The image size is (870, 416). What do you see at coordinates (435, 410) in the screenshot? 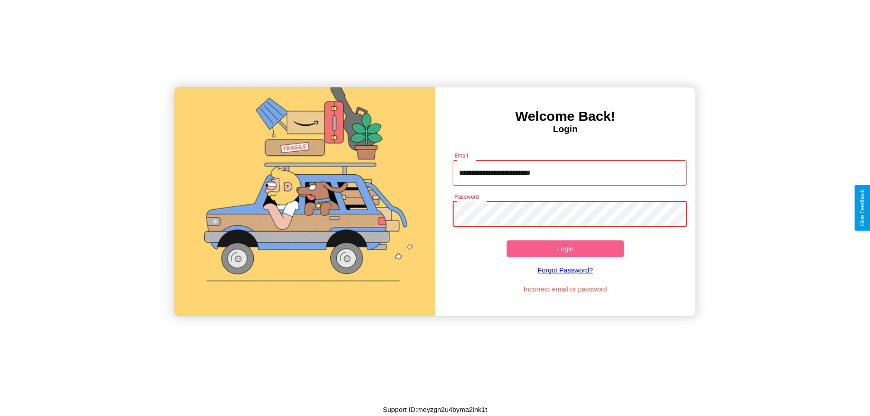
I see `p: Support ID: meyzgn2u4byma2lnk1t` at bounding box center [435, 410].